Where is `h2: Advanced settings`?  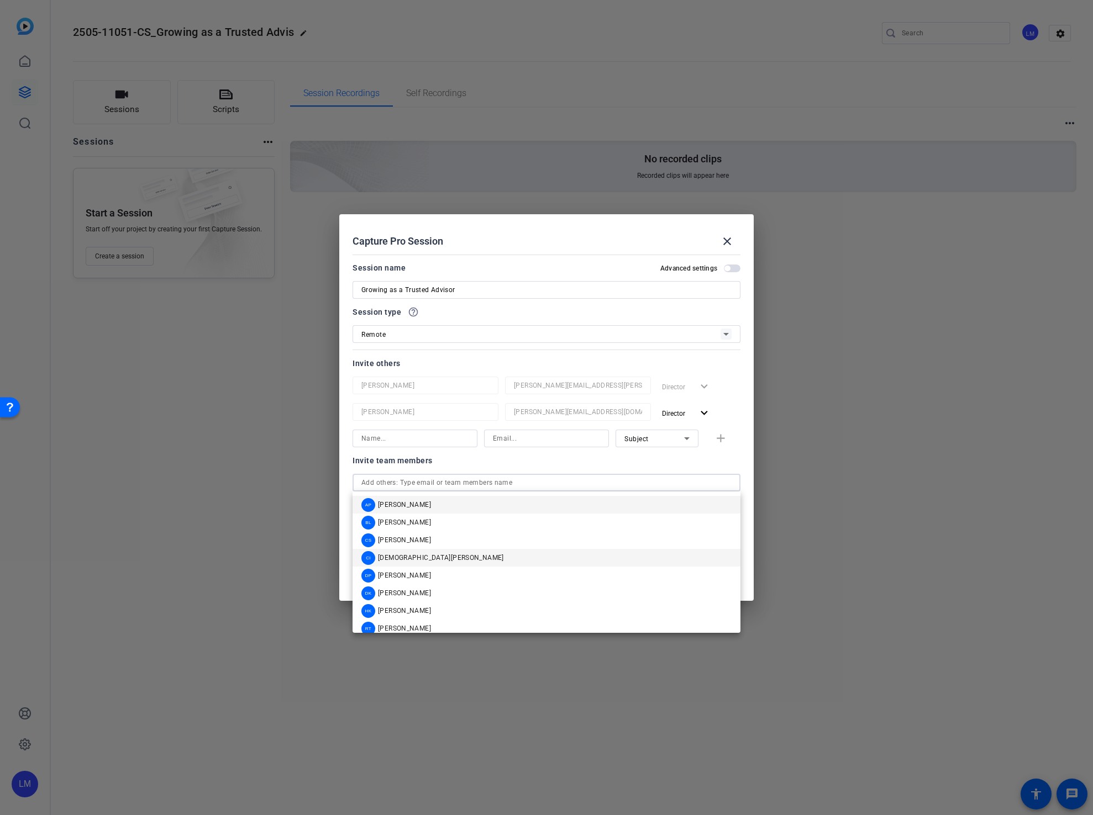
h2: Advanced settings is located at coordinates (688, 268).